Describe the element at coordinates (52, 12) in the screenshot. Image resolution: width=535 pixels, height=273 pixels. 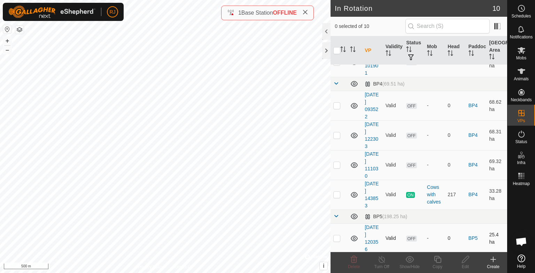
I see `img: Gallagher Logo` at that location.